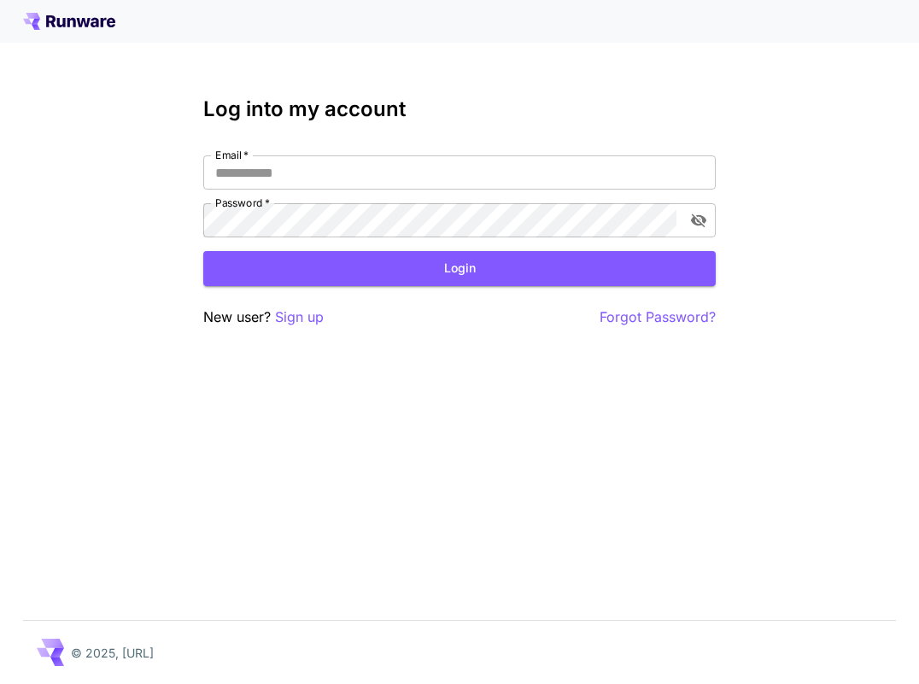  Describe the element at coordinates (299, 317) in the screenshot. I see `p: Sign up` at that location.